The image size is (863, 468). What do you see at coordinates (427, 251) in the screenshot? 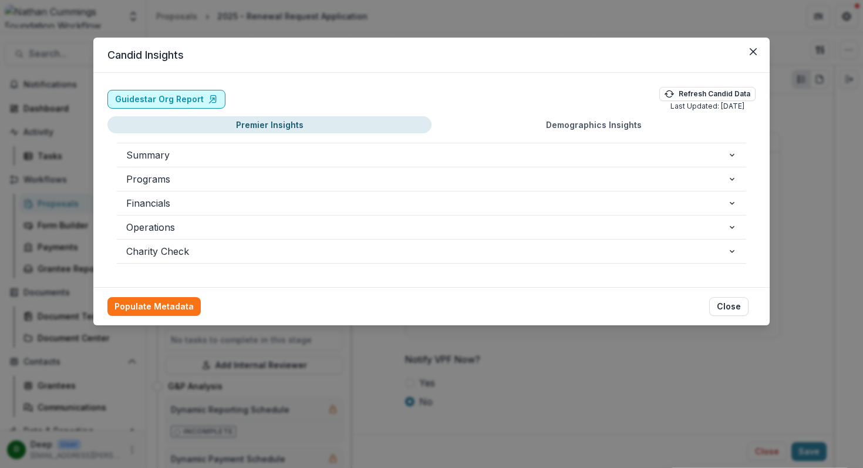
I see `span: Charity Check` at bounding box center [427, 251].